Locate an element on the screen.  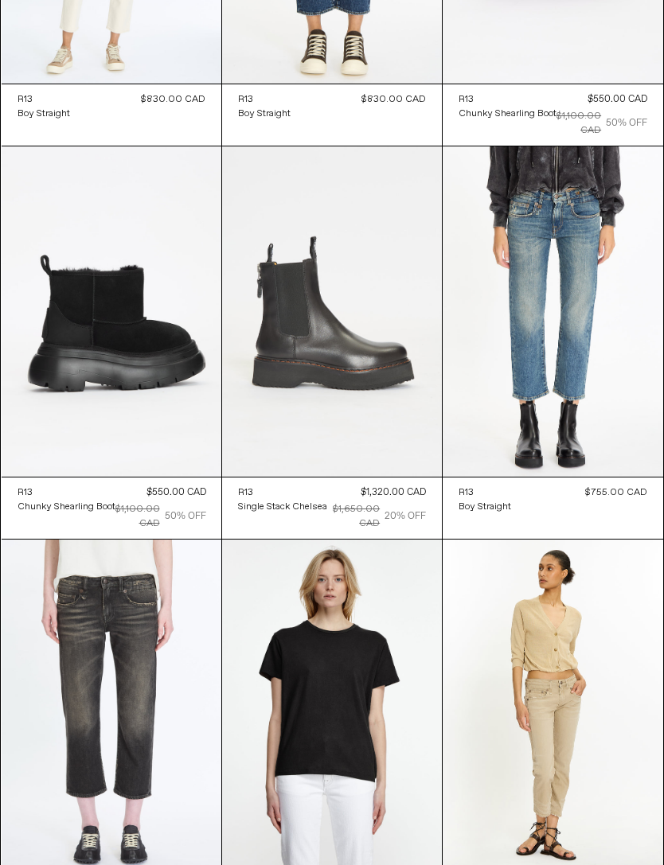
div: 20% OFF is located at coordinates (405, 517).